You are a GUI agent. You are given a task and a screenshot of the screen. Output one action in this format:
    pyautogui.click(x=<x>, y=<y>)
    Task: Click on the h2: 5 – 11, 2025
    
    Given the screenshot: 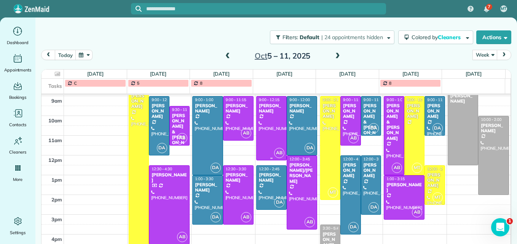 What is the action you would take?
    pyautogui.click(x=282, y=56)
    